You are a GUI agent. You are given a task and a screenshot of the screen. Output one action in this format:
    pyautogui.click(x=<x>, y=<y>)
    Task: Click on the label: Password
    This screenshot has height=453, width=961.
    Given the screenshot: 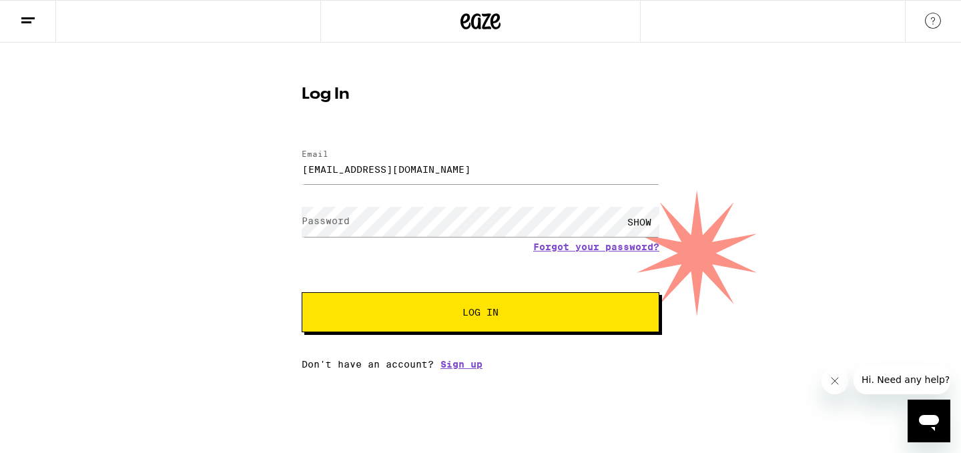 What is the action you would take?
    pyautogui.click(x=326, y=221)
    